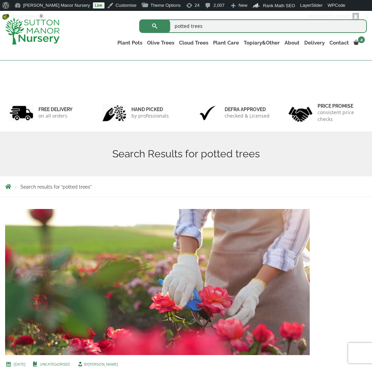  What do you see at coordinates (157, 282) in the screenshot?
I see `img: Transform Your Space with Elegant Potted Trees and Exquisite Garden Pots from Sutton Manor Nurser...` at bounding box center [157, 282].